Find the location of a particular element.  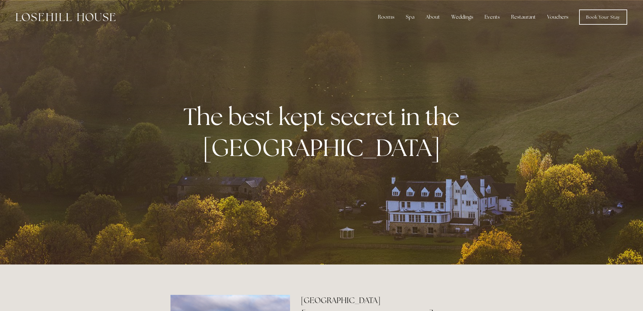

div: Spa is located at coordinates (410, 17).